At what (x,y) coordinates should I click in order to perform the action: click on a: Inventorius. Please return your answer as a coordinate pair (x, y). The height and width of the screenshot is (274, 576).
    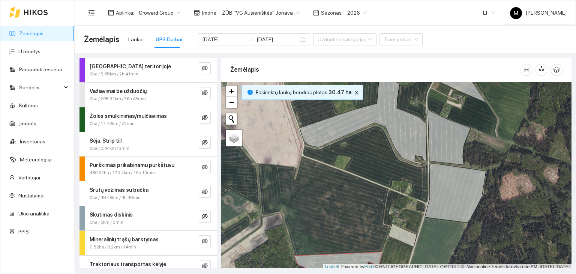
    Looking at the image, I should click on (33, 141).